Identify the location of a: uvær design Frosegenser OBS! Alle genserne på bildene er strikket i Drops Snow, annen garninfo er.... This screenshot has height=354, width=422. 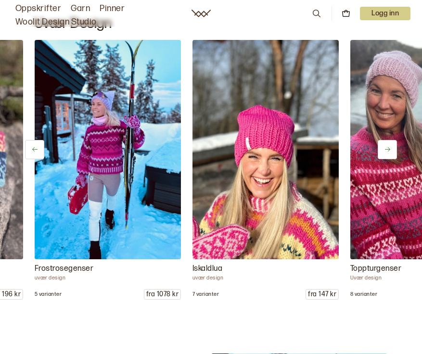
(108, 170).